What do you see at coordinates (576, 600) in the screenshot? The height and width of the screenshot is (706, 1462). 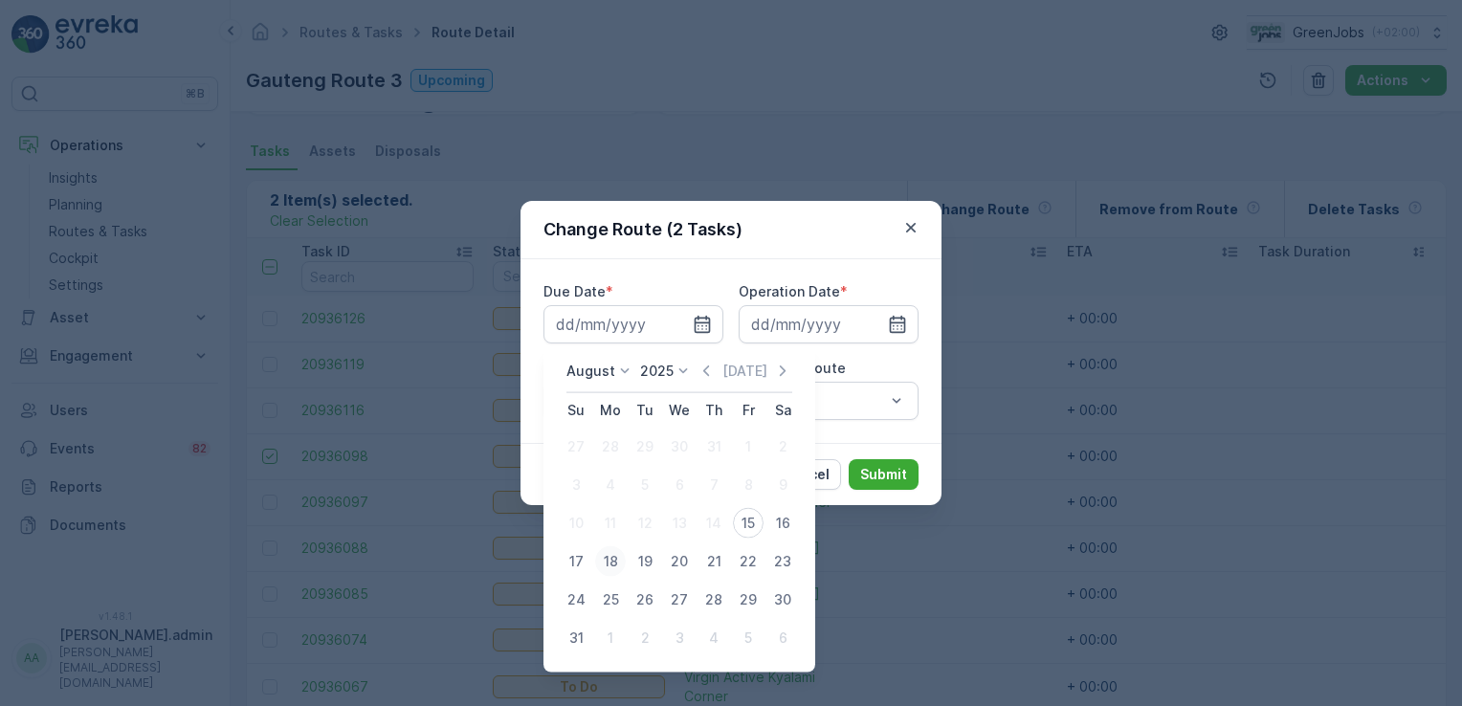 I see `div: 24` at bounding box center [576, 600].